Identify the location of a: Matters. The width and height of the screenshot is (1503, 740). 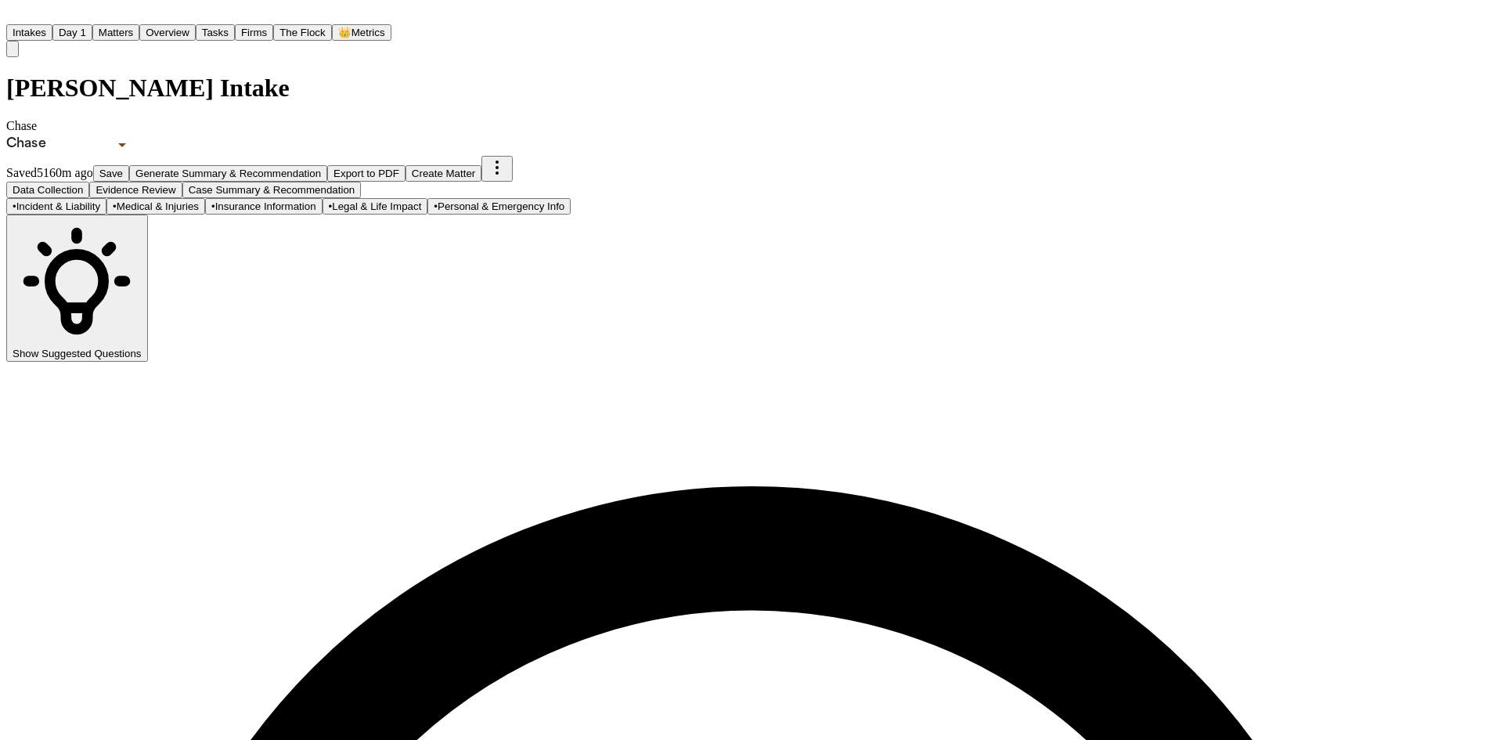
(116, 31).